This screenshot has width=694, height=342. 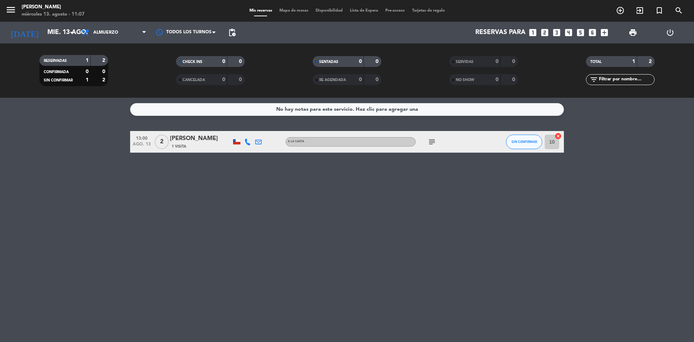 What do you see at coordinates (106, 33) in the screenshot?
I see `span: Almuerzo` at bounding box center [106, 33].